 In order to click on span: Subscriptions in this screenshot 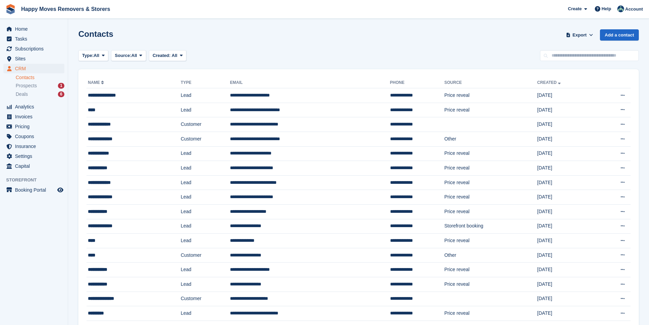, I will do `click(35, 49)`.